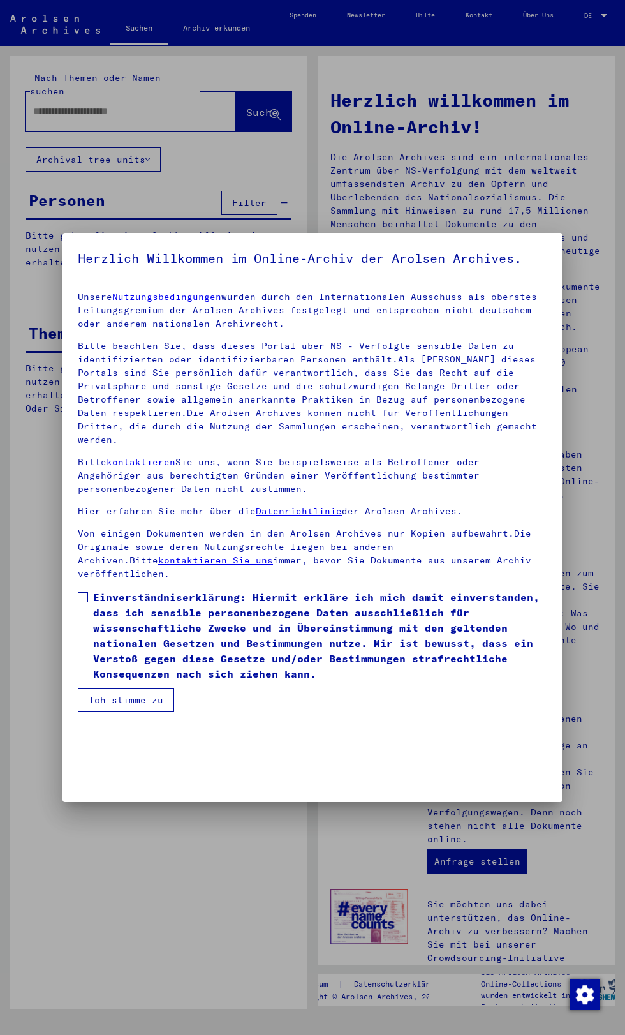  What do you see at coordinates (167, 297) in the screenshot?
I see `a: Nutzungsbedingungen` at bounding box center [167, 297].